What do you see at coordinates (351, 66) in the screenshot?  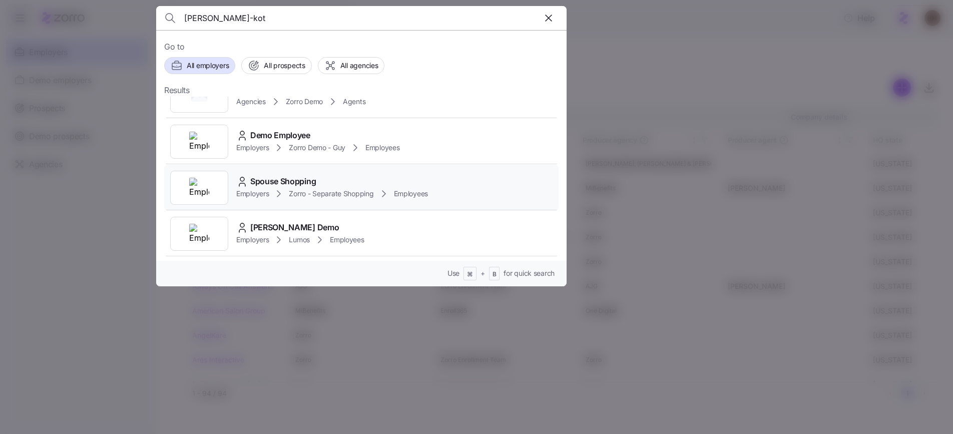 I see `button: All agencies` at bounding box center [351, 66].